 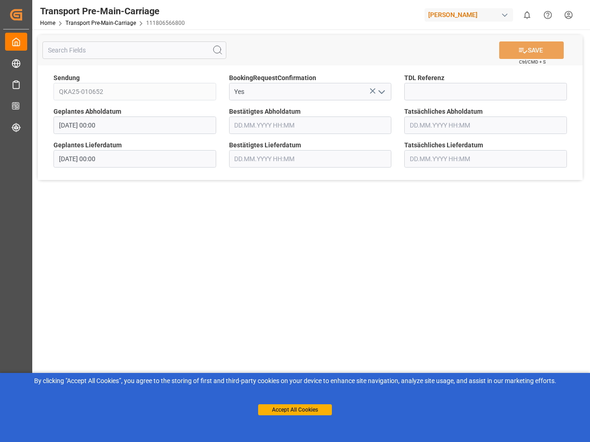 I want to click on button: SAVE, so click(x=531, y=50).